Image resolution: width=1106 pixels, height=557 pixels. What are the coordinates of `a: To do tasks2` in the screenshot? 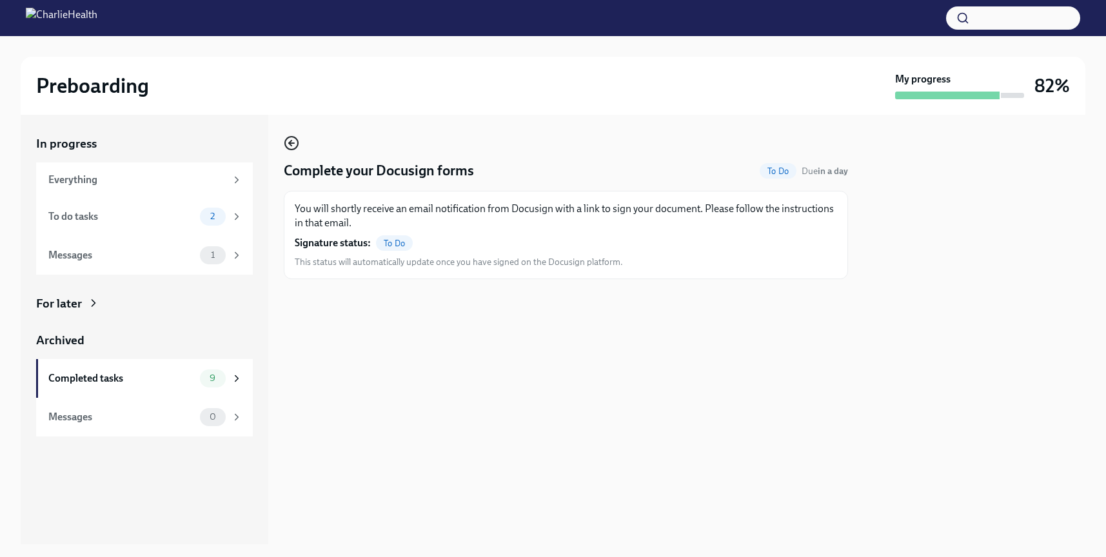 It's located at (144, 217).